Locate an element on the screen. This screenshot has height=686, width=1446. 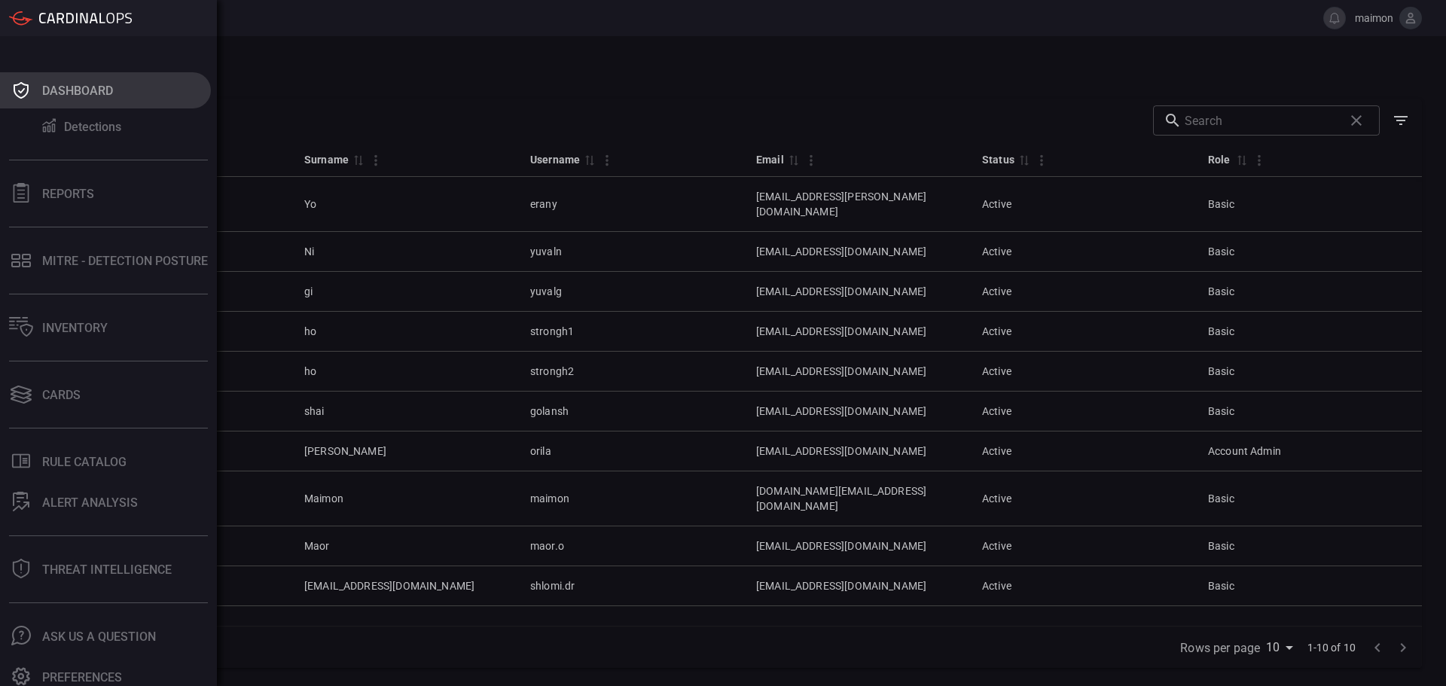
div: Rows per page is located at coordinates (1282, 648).